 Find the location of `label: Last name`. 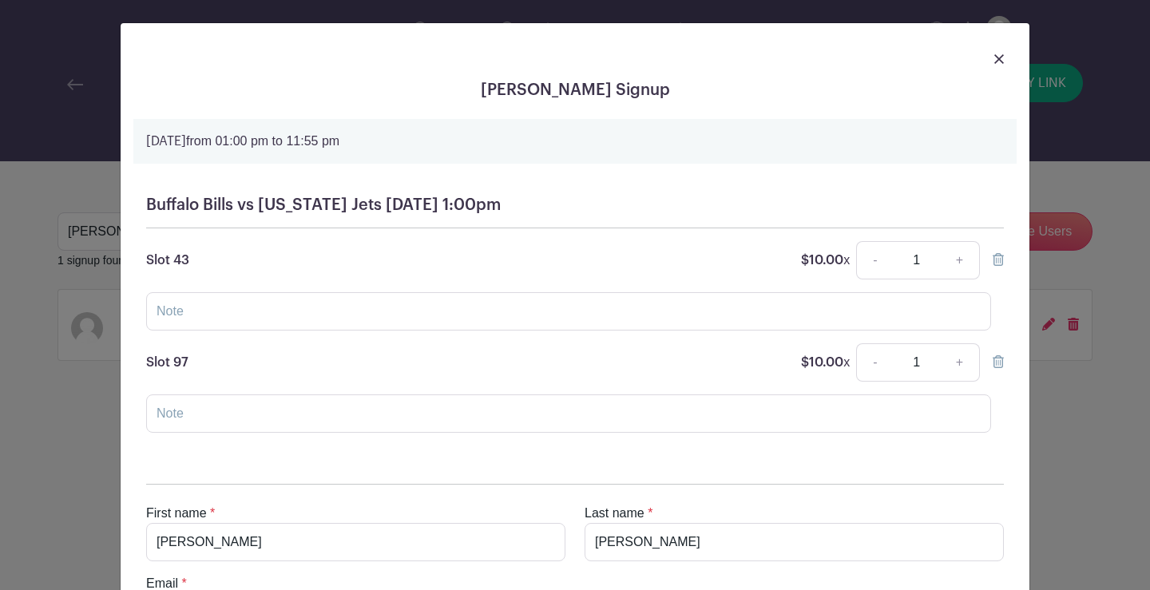

label: Last name is located at coordinates (614, 514).